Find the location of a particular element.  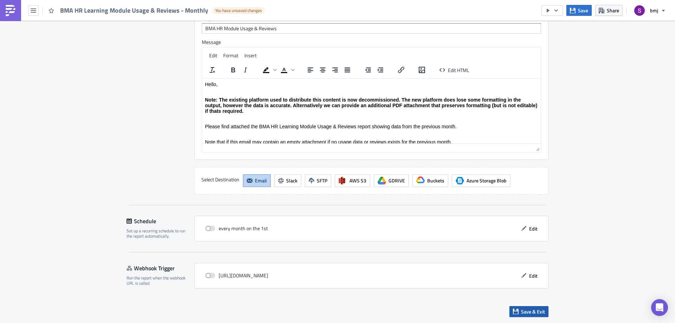

button: Decrease indent is located at coordinates (368, 70).